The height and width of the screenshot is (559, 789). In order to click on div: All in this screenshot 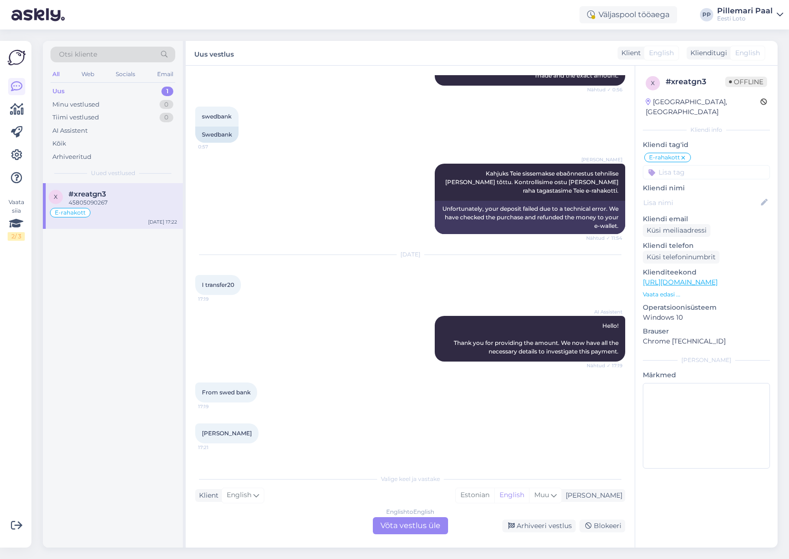, I will do `click(56, 74)`.